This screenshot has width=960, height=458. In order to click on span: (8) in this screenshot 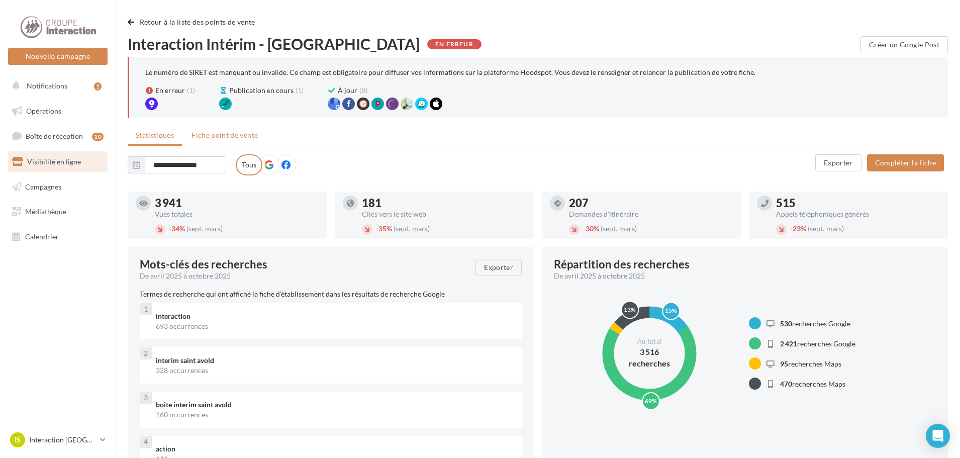, I will do `click(363, 90)`.